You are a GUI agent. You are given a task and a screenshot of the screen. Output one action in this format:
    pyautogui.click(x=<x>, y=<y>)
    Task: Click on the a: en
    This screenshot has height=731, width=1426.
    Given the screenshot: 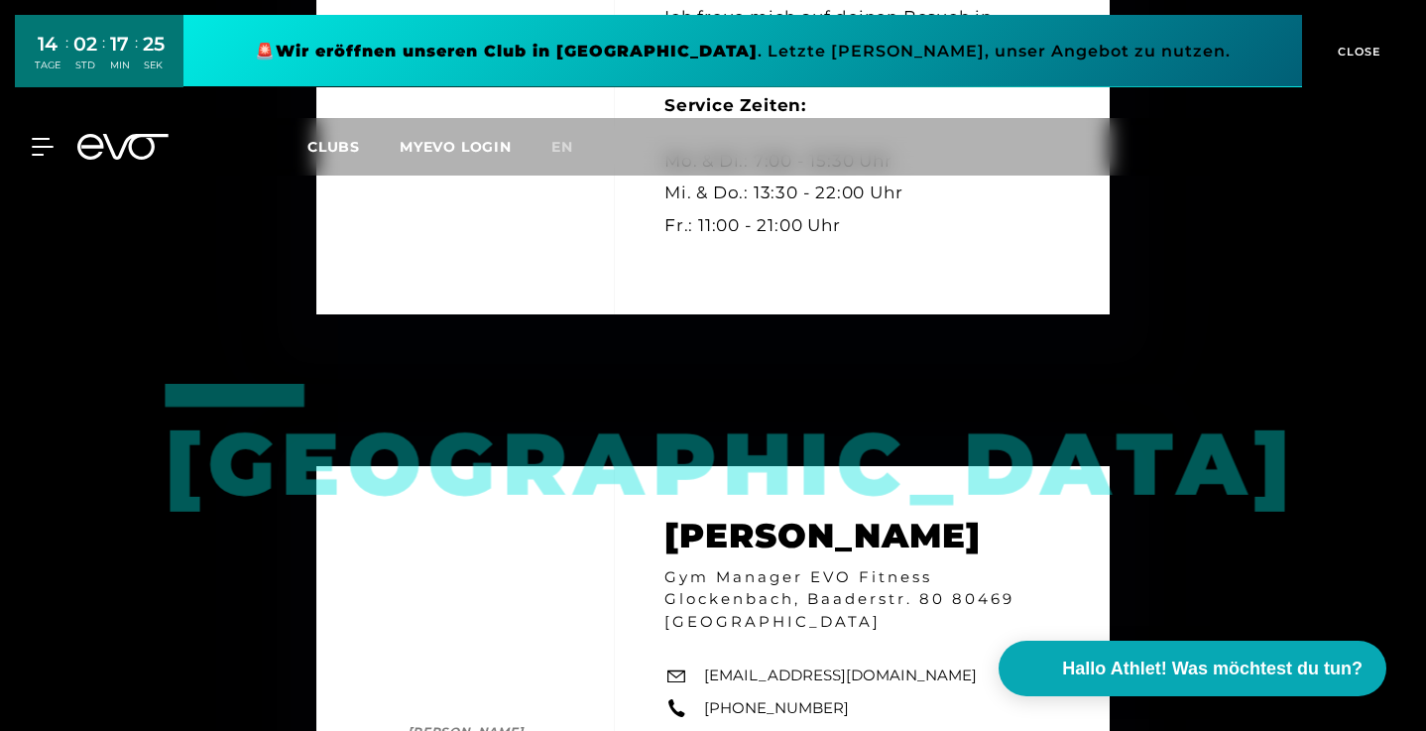 What is the action you would take?
    pyautogui.click(x=574, y=147)
    